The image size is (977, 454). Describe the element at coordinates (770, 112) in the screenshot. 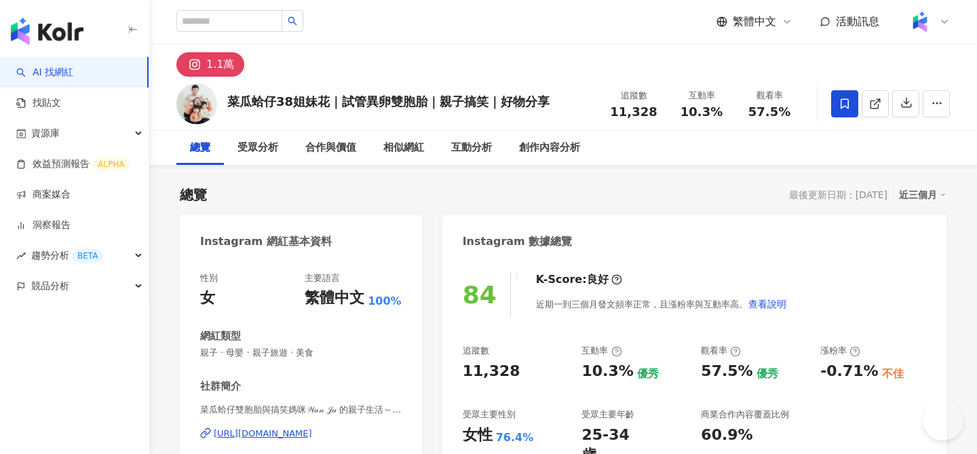

I see `span: 57.5%` at that location.